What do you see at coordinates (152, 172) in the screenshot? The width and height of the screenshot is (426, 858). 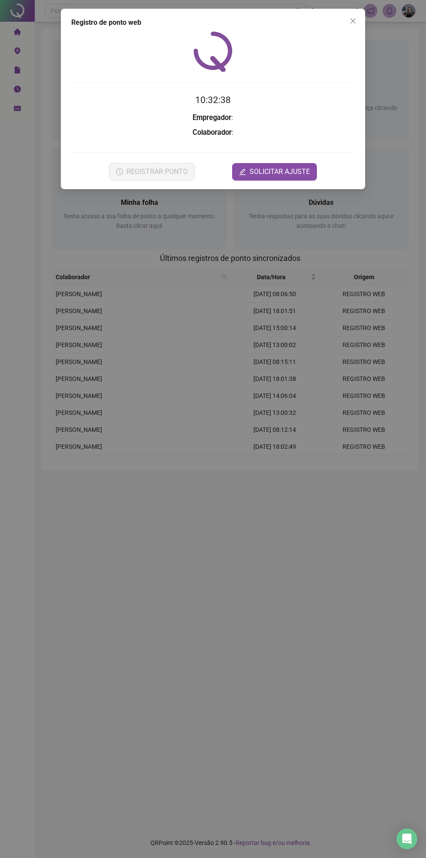 I see `button: REGISTRAR PONTO` at bounding box center [152, 172].